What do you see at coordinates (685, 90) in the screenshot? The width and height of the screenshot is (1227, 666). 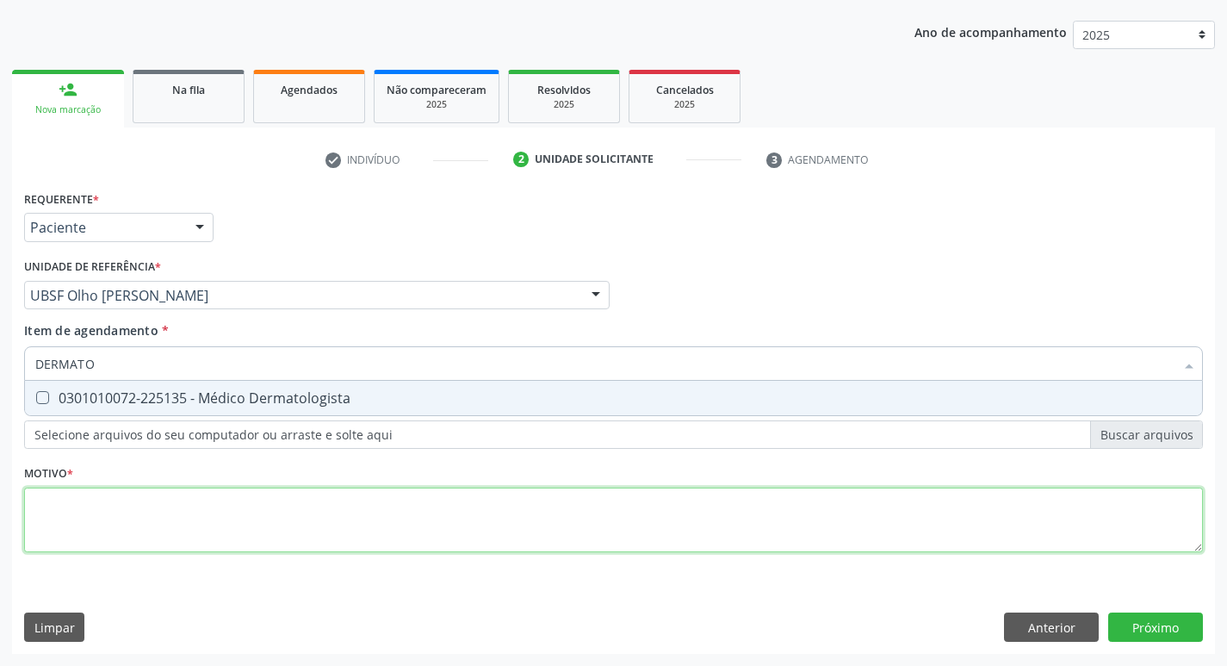 I see `span: Cancelados` at bounding box center [685, 90].